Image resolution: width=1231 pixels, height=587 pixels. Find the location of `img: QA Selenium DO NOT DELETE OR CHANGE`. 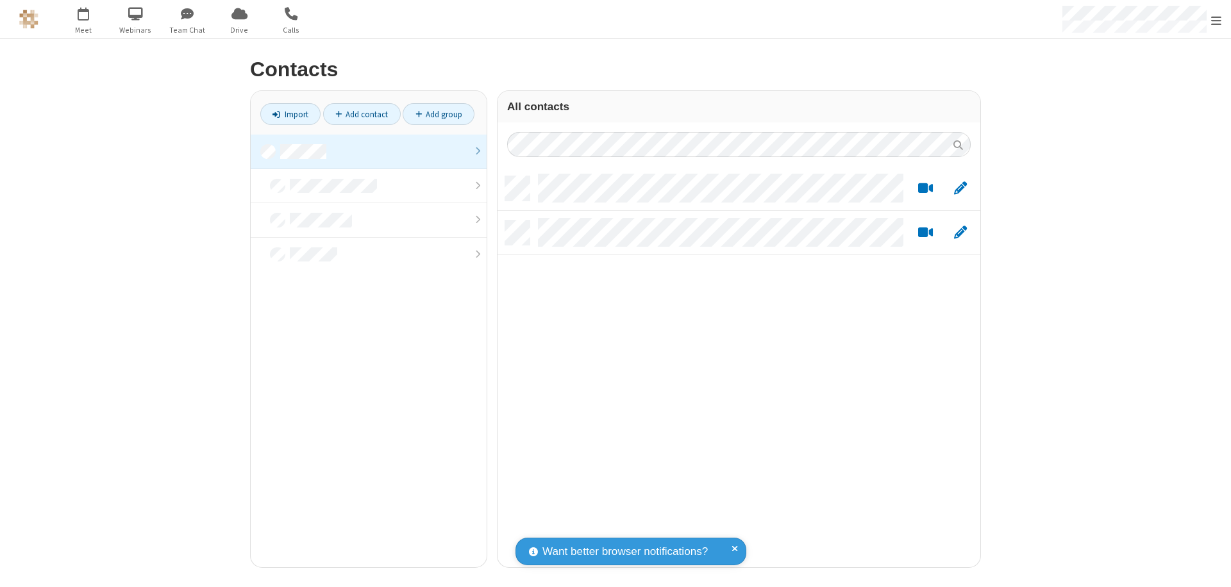

img: QA Selenium DO NOT DELETE OR CHANGE is located at coordinates (29, 19).